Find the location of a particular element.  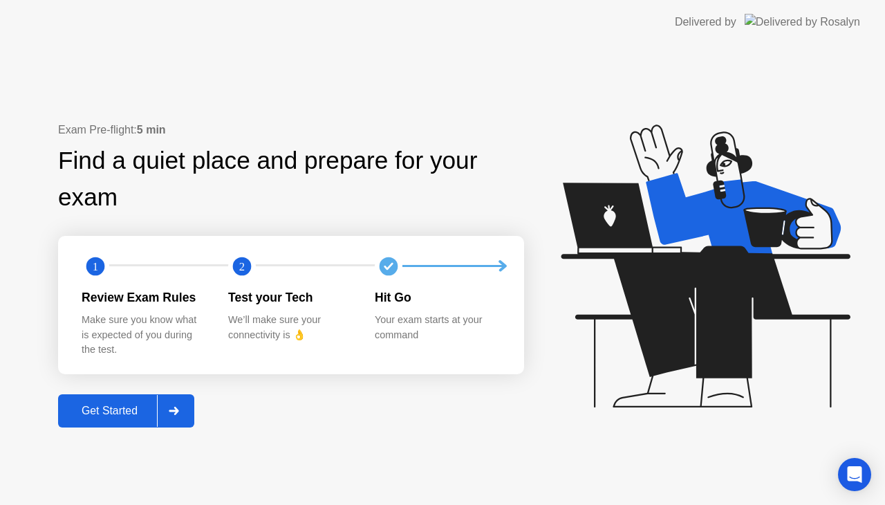

div: Open Intercom Messenger is located at coordinates (855, 474).